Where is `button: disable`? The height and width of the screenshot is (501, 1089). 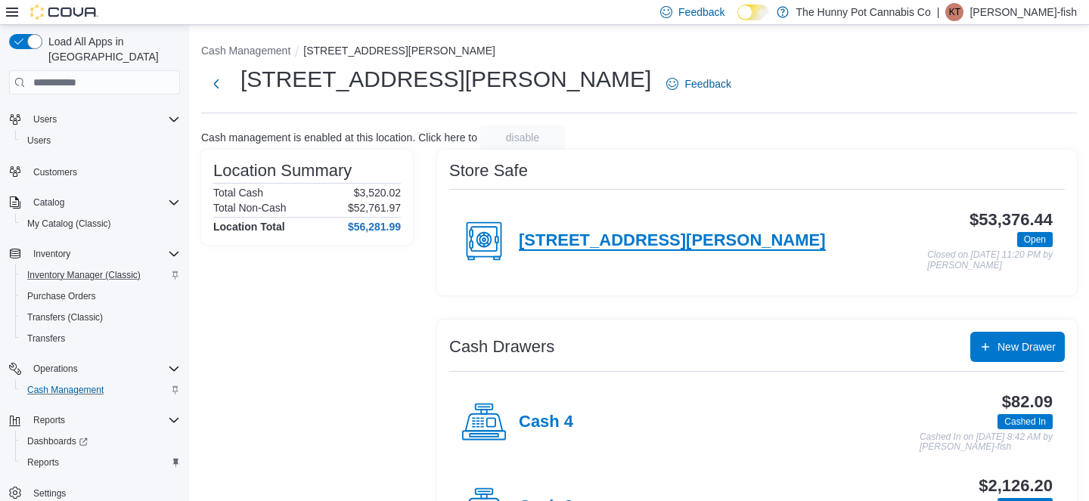 button: disable is located at coordinates (522, 138).